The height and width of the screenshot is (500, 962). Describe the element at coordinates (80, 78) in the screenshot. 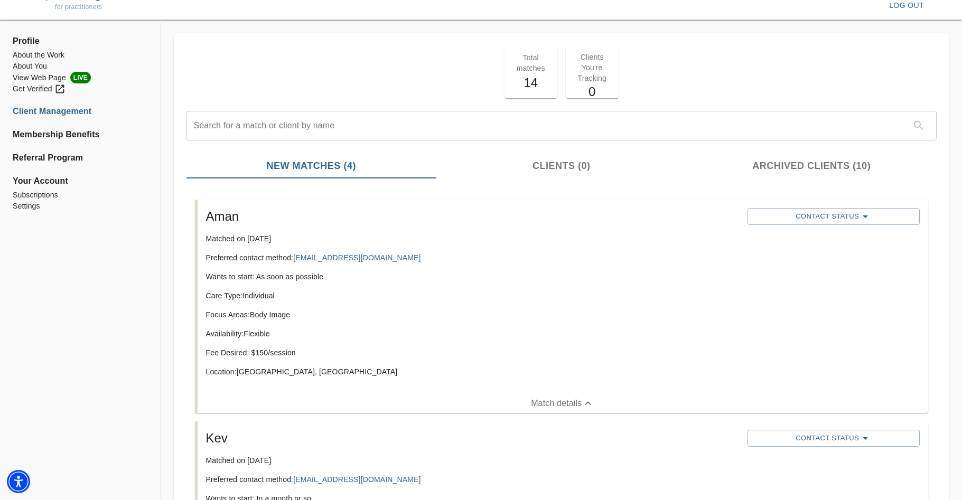

I see `span: LIVE` at that location.